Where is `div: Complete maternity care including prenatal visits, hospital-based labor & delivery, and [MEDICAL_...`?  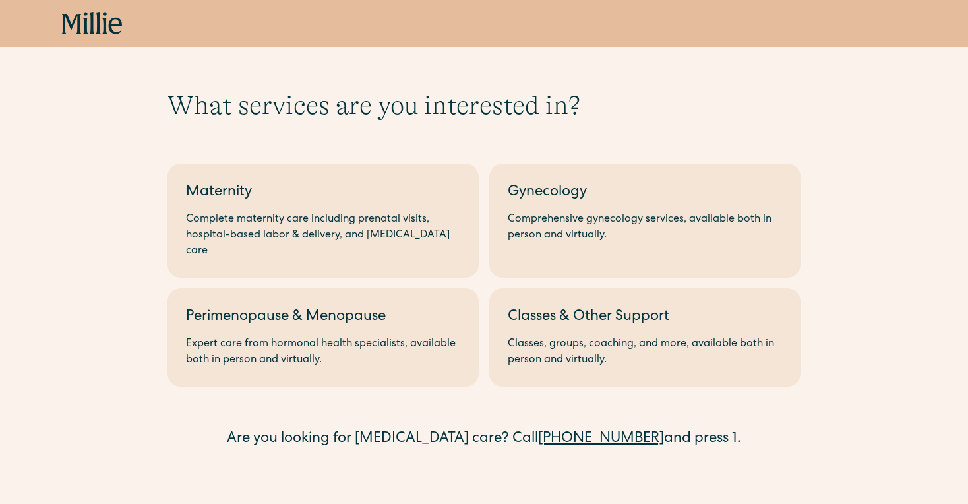 div: Complete maternity care including prenatal visits, hospital-based labor & delivery, and [MEDICAL_... is located at coordinates (323, 235).